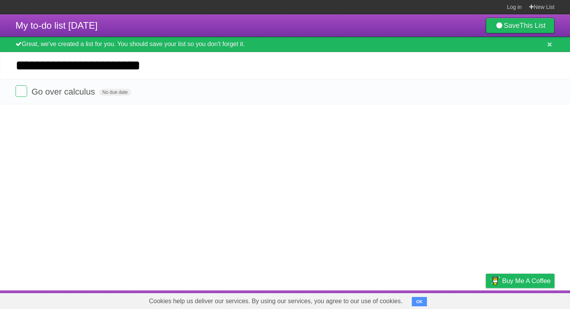  What do you see at coordinates (520, 281) in the screenshot?
I see `a: Buy me a coffee` at bounding box center [520, 281].